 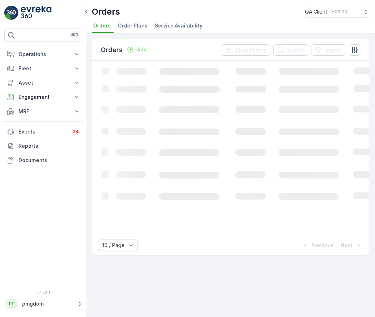 What do you see at coordinates (132, 26) in the screenshot?
I see `span: Order Plans` at bounding box center [132, 26].